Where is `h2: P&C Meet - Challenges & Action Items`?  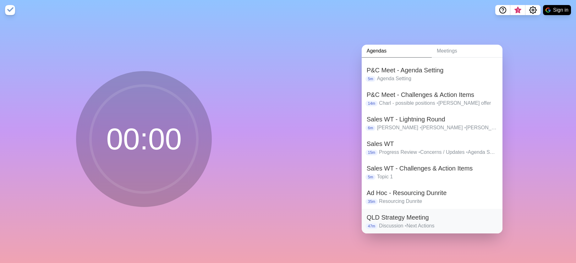 h2: P&C Meet - Challenges & Action Items is located at coordinates (432, 95).